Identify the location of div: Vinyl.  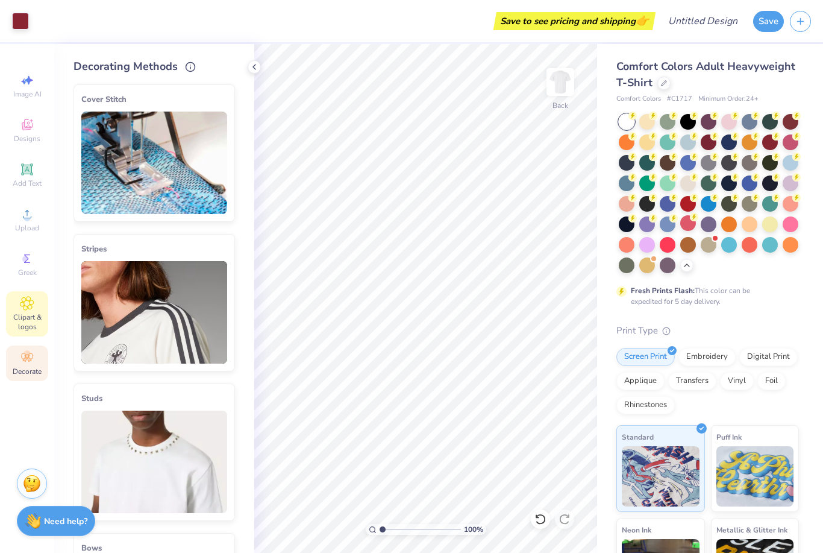
(737, 381).